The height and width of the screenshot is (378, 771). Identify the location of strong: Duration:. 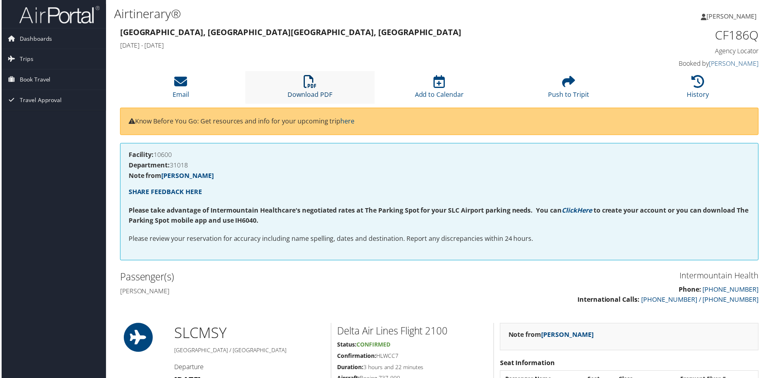
(350, 368).